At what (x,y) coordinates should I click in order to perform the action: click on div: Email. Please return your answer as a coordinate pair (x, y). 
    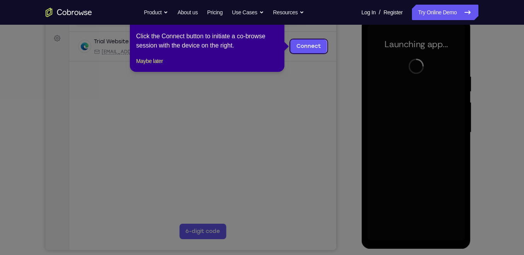
    Looking at the image, I should click on (93, 61).